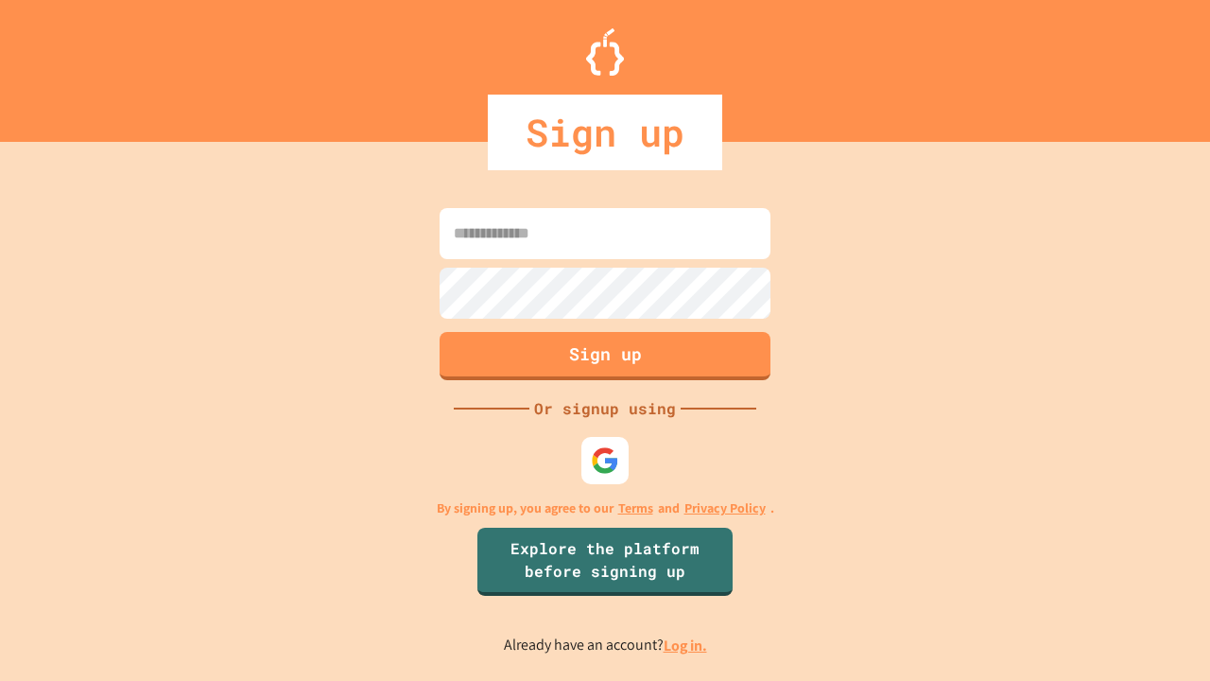 The width and height of the screenshot is (1210, 681). I want to click on div: Or signup using, so click(605, 408).